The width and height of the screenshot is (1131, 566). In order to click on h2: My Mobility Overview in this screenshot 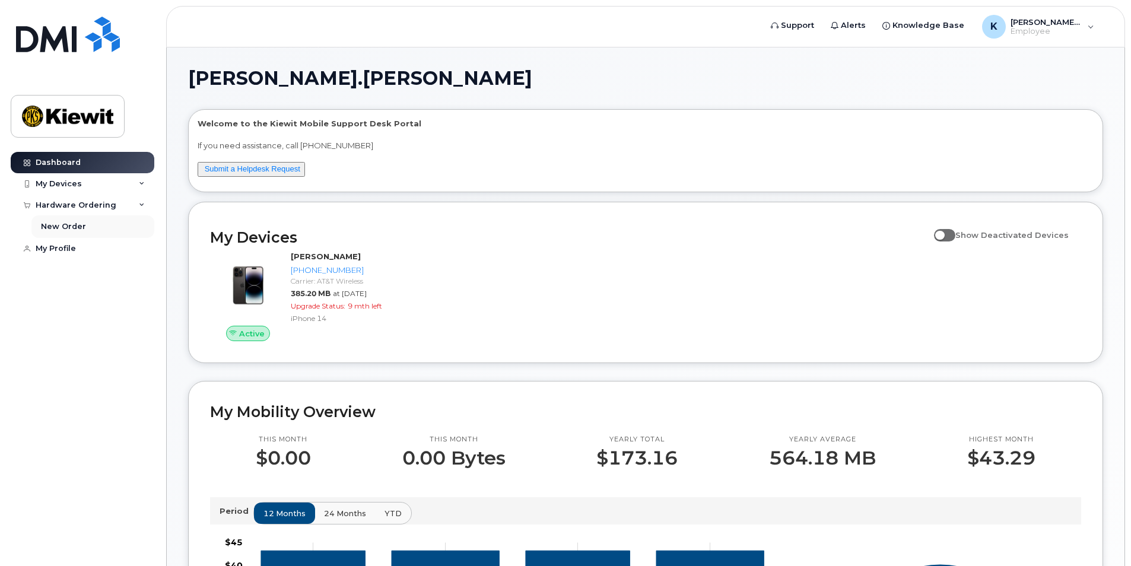, I will do `click(645, 412)`.